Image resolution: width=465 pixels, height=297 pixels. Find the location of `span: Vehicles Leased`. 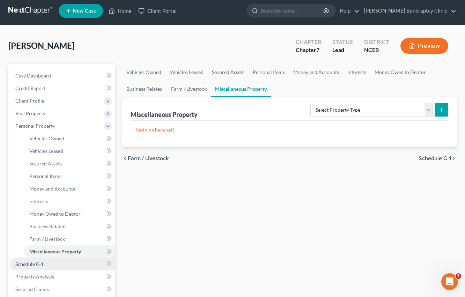

span: Vehicles Leased is located at coordinates (46, 151).